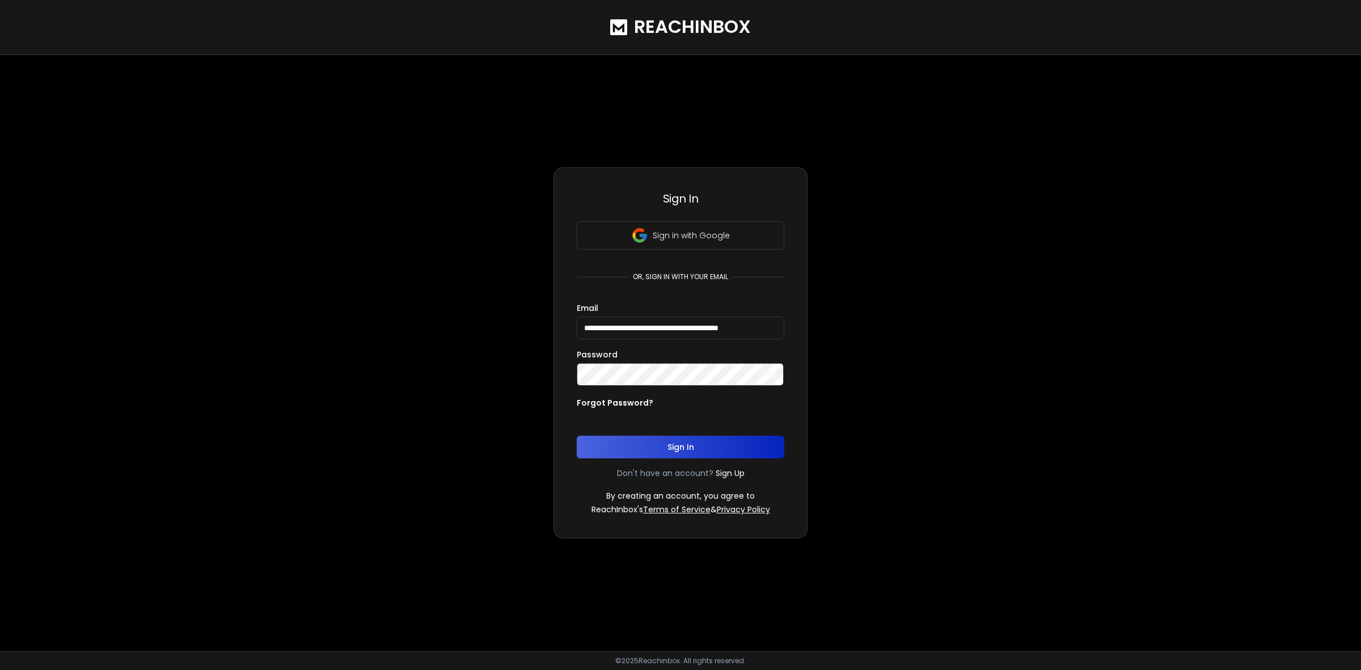 This screenshot has width=1361, height=670. I want to click on p: © 2025 Reachinbox. All rights reserved., so click(681, 661).